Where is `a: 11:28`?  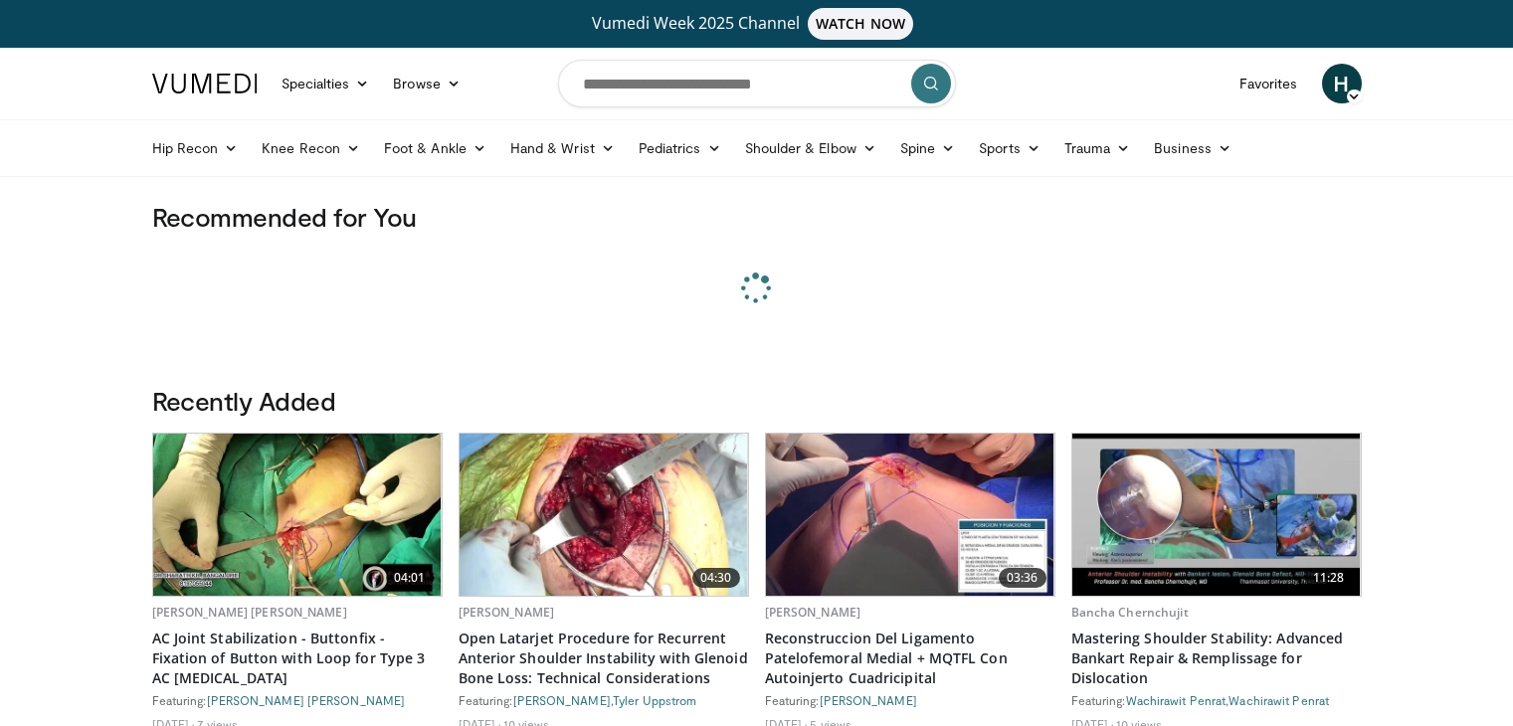
a: 11:28 is located at coordinates (1216, 514).